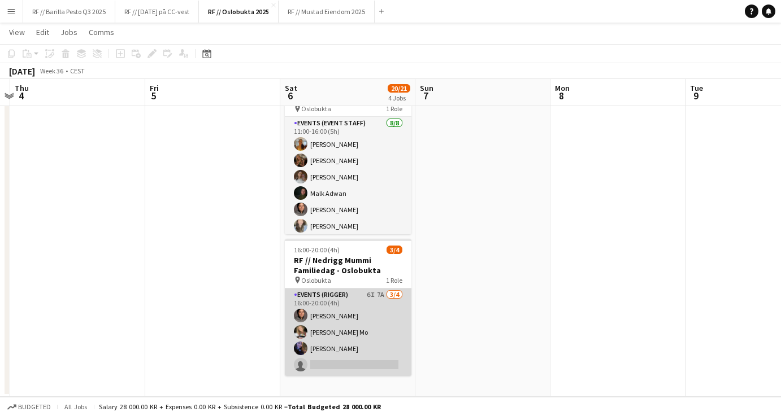 This screenshot has height=416, width=781. What do you see at coordinates (348, 151) in the screenshot?
I see `app-job-card: 11:00-16:00 (5h)8/8RF // Gjennomføring Mummi Familiedag - Oslobukta Oslobukta1 RoleEvents (Event ...` at bounding box center [348, 151].